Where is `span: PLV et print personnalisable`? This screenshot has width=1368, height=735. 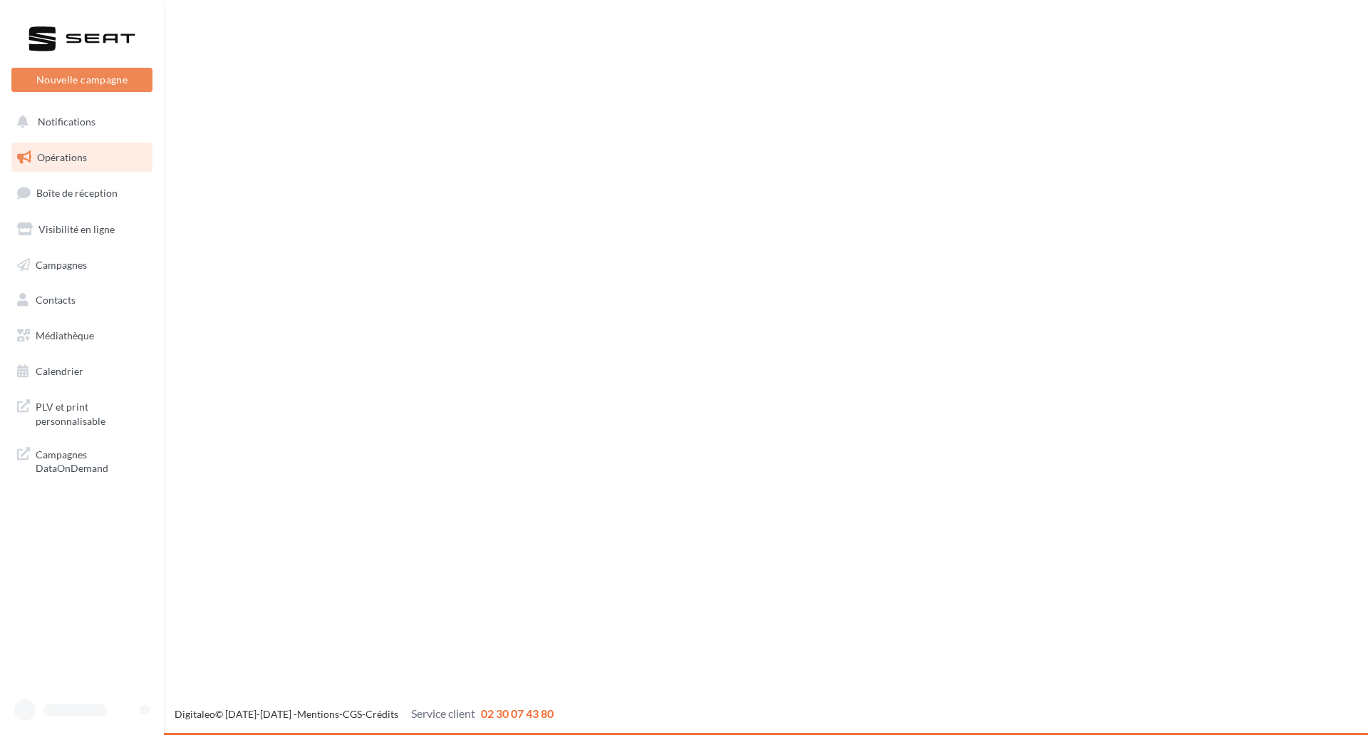
span: PLV et print personnalisable is located at coordinates (91, 412).